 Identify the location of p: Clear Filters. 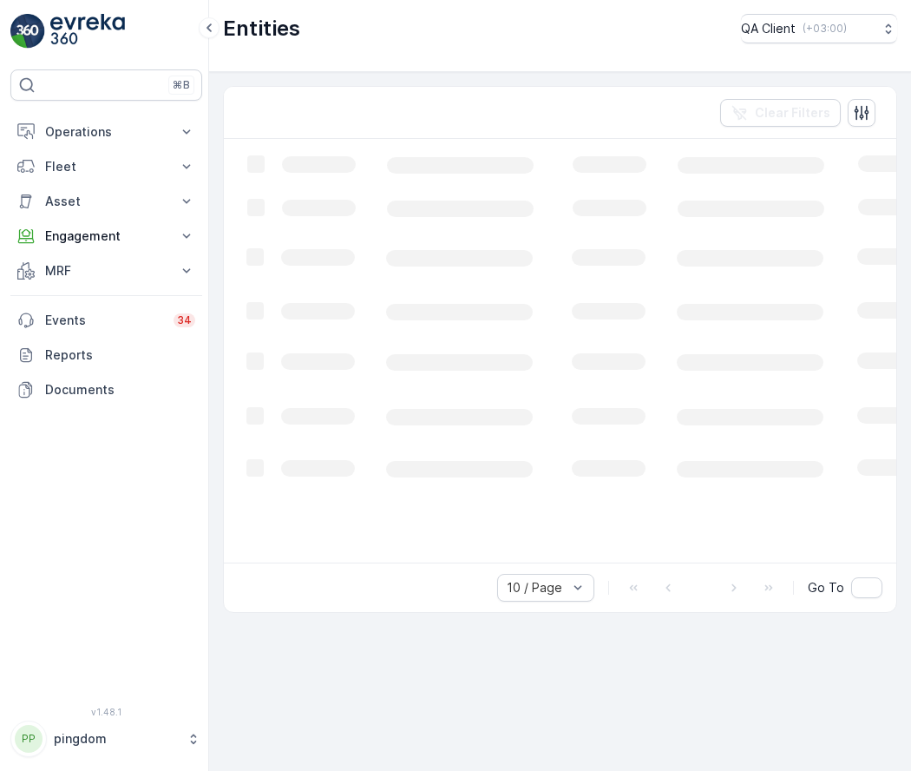
(792, 113).